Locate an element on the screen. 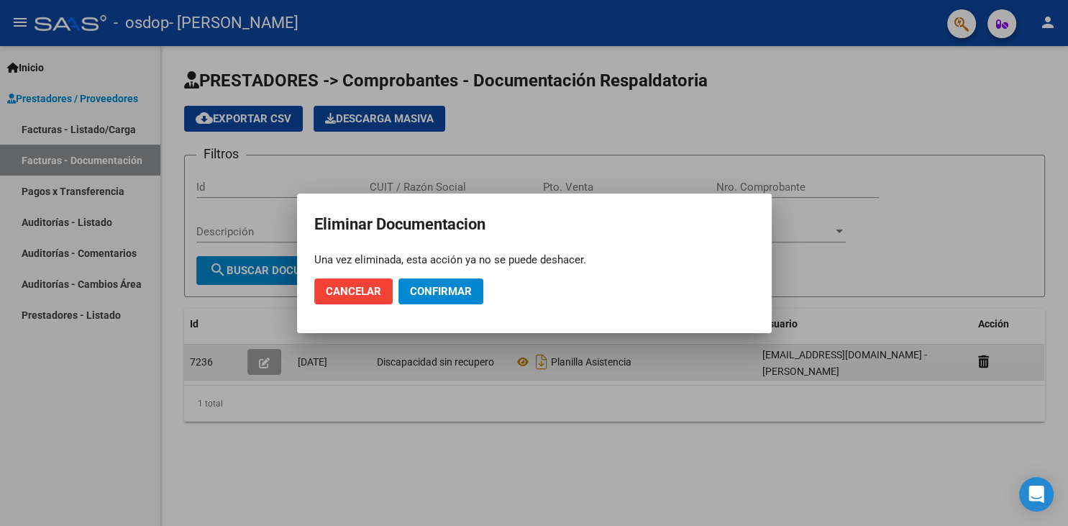 The height and width of the screenshot is (526, 1068). div: Una vez eliminada, esta acción ya no se puede deshacer. is located at coordinates (534, 260).